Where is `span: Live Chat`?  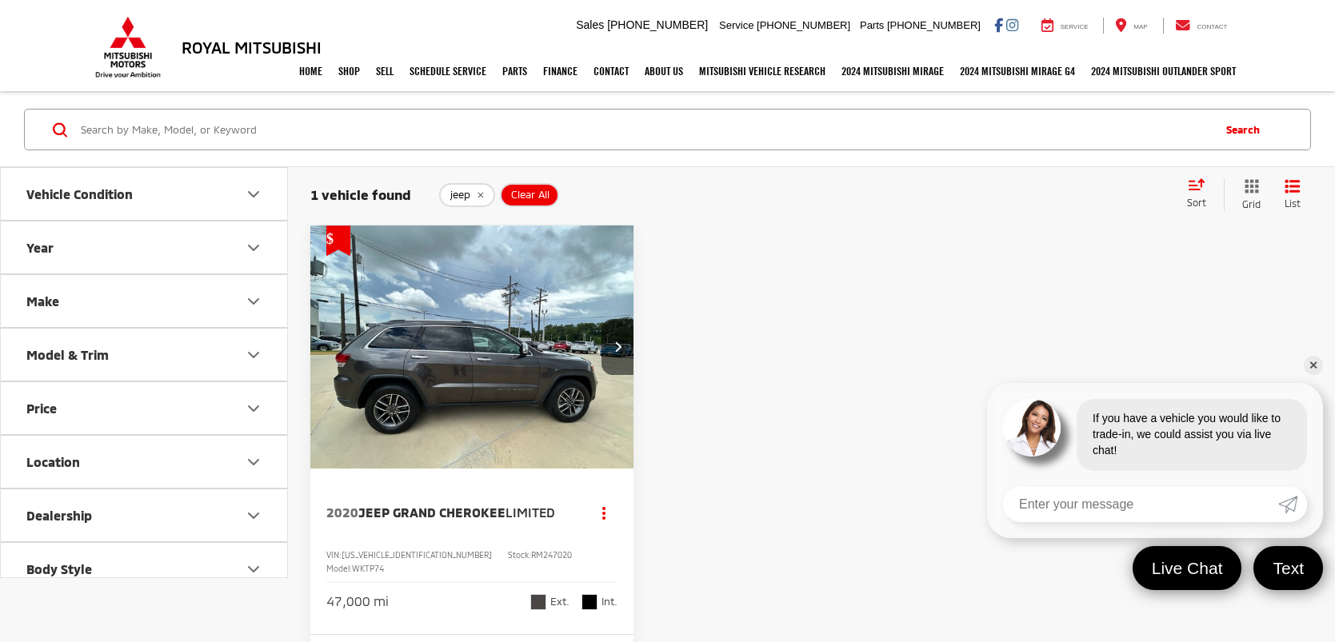 span: Live Chat is located at coordinates (1187, 568).